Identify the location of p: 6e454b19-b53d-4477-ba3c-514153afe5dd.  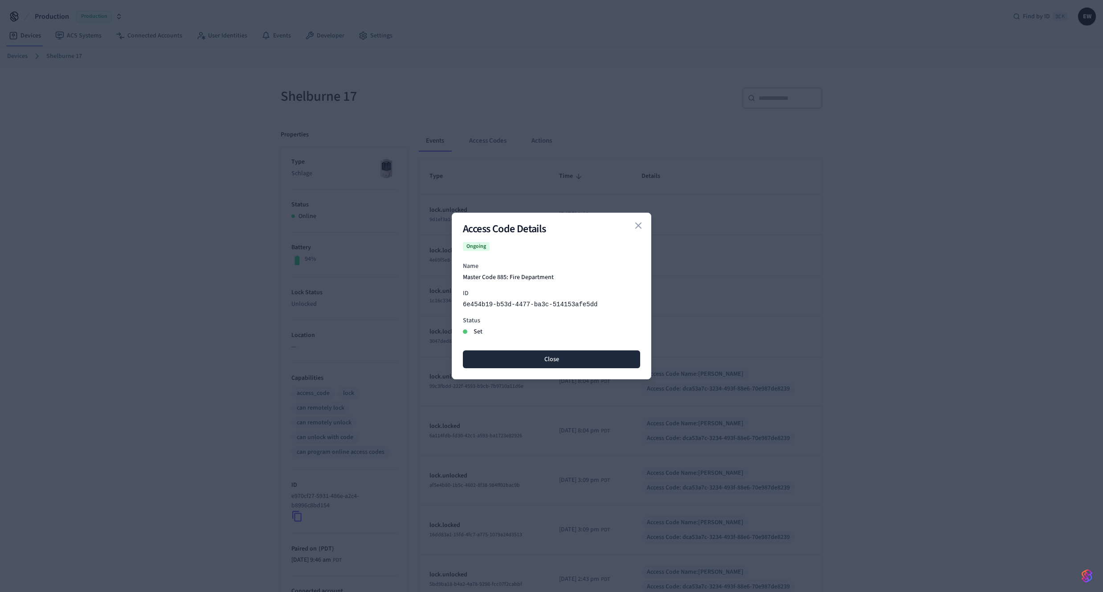
(552, 304).